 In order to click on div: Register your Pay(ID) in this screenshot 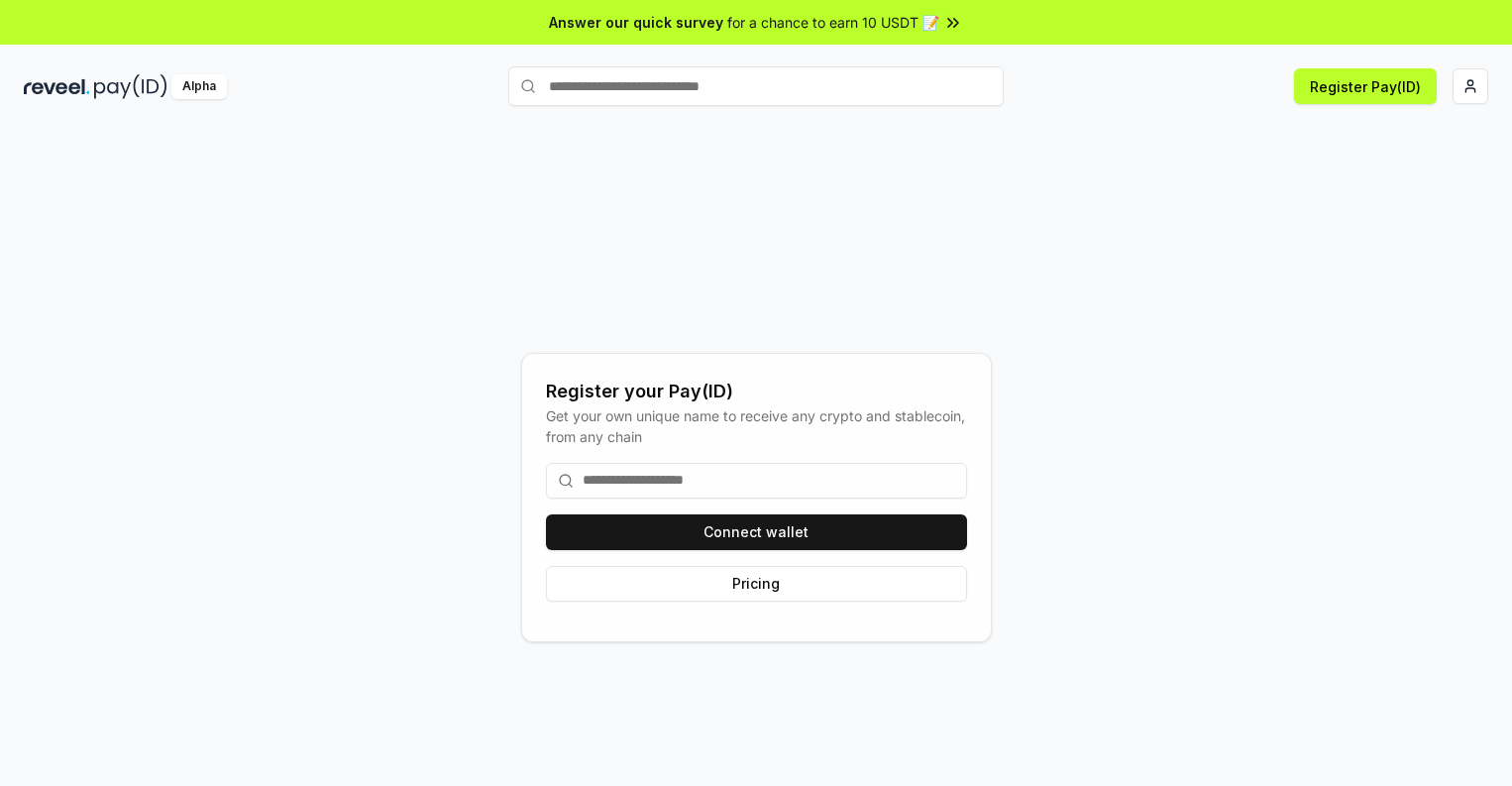, I will do `click(756, 391)`.